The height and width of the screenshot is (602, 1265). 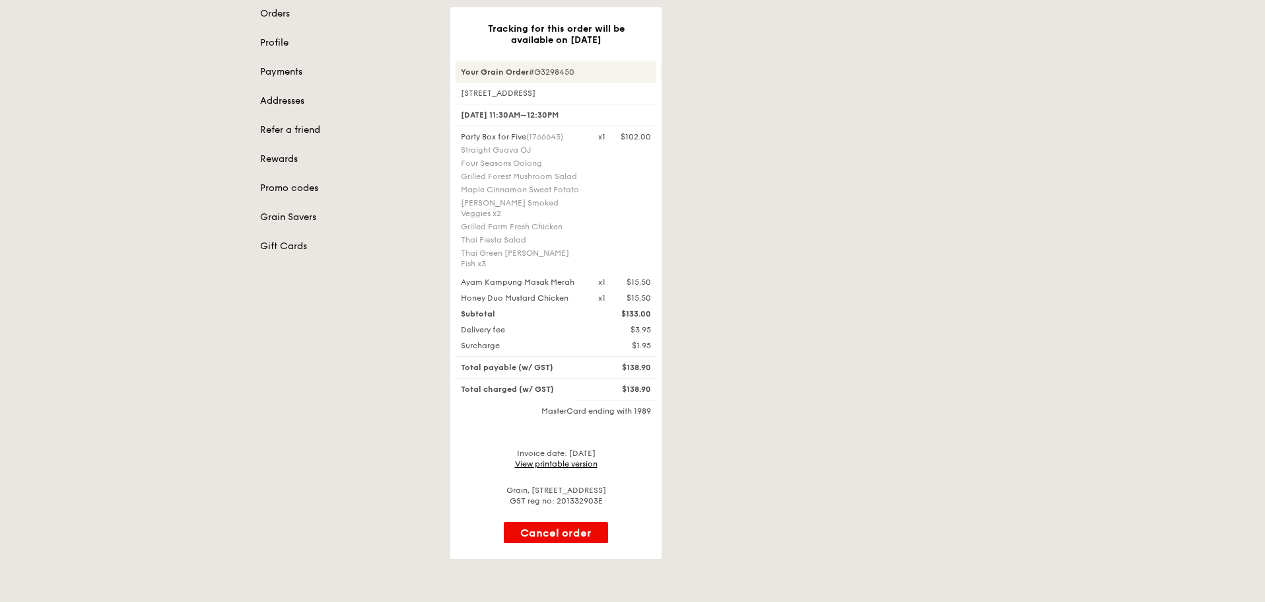 I want to click on div: Grilled Farm Fresh Chicken, so click(x=522, y=226).